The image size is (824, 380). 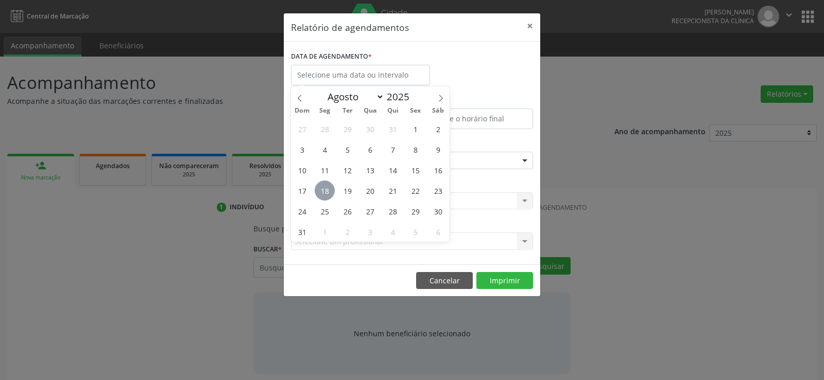 I want to click on span: Setembro 4, 2025, so click(x=392, y=232).